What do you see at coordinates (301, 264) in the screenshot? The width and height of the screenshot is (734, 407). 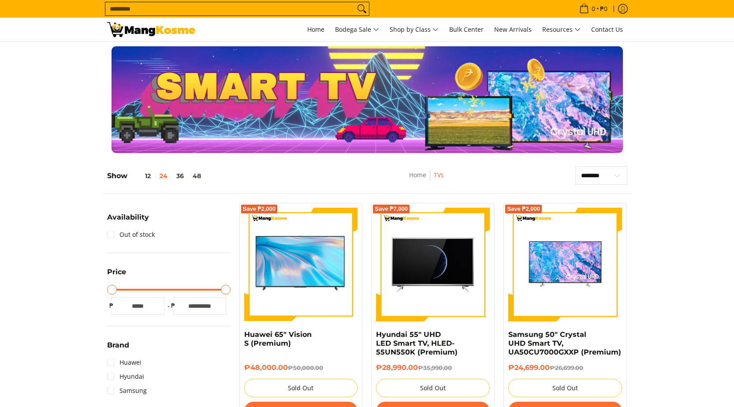 I see `img: huawei-s-65-inch-4k-lcd-display-tv-full-view-mang-kosme` at bounding box center [301, 264].